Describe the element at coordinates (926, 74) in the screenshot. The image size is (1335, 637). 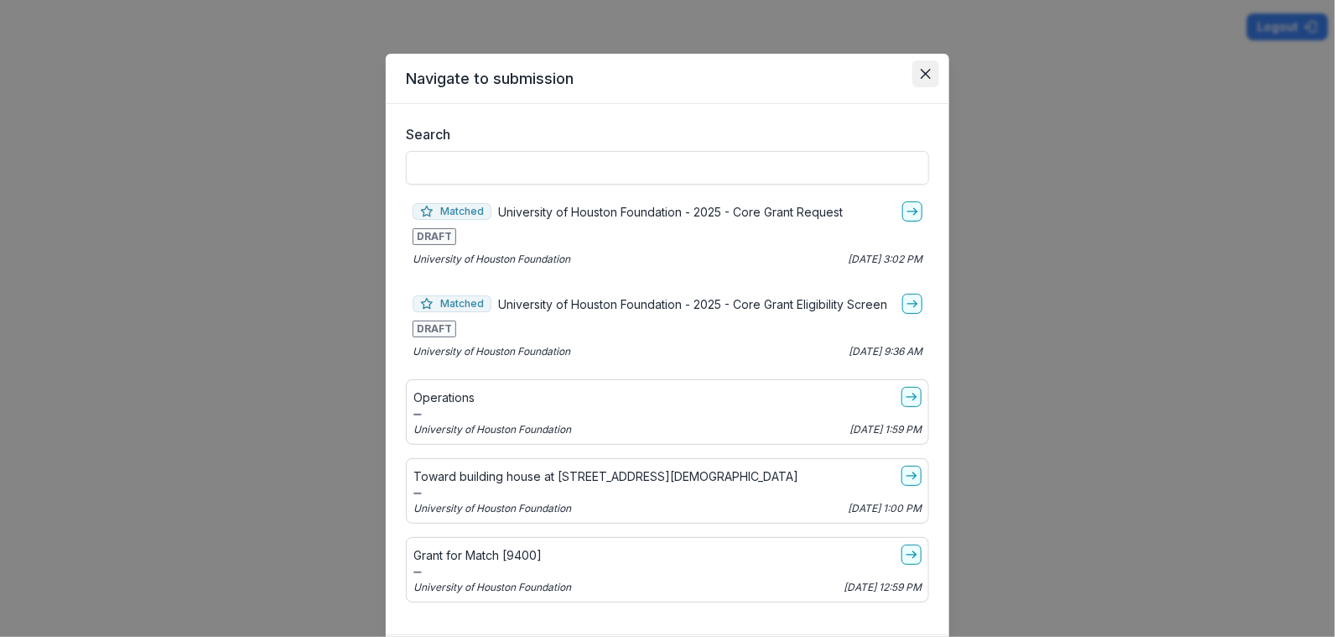
I see `button: Close` at that location.